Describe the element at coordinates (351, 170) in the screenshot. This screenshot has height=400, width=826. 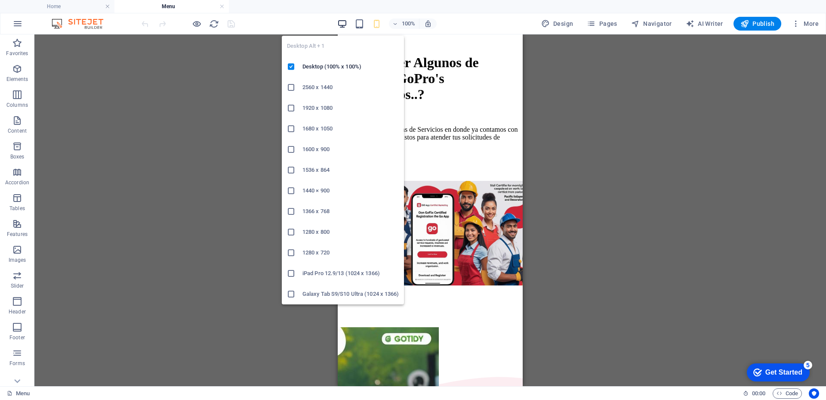
I see `h6: 1536 x 864` at that location.